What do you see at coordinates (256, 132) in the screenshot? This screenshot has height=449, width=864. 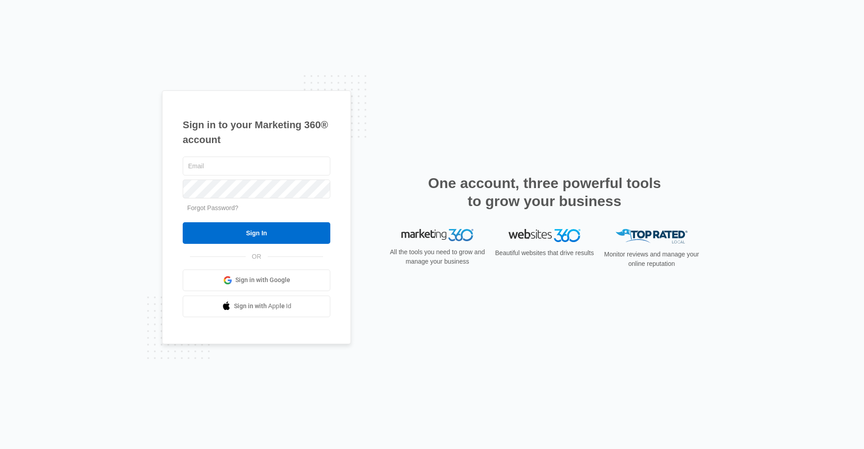 I see `h1: Sign in to your Marketing 360® account` at bounding box center [256, 132].